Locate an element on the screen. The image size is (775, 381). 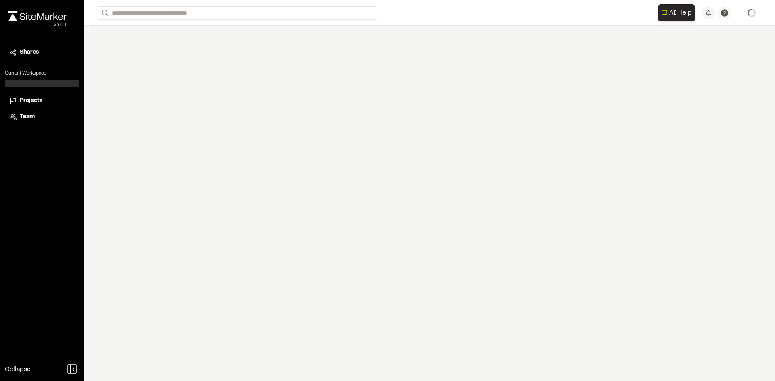
span: AI Help is located at coordinates (681, 13).